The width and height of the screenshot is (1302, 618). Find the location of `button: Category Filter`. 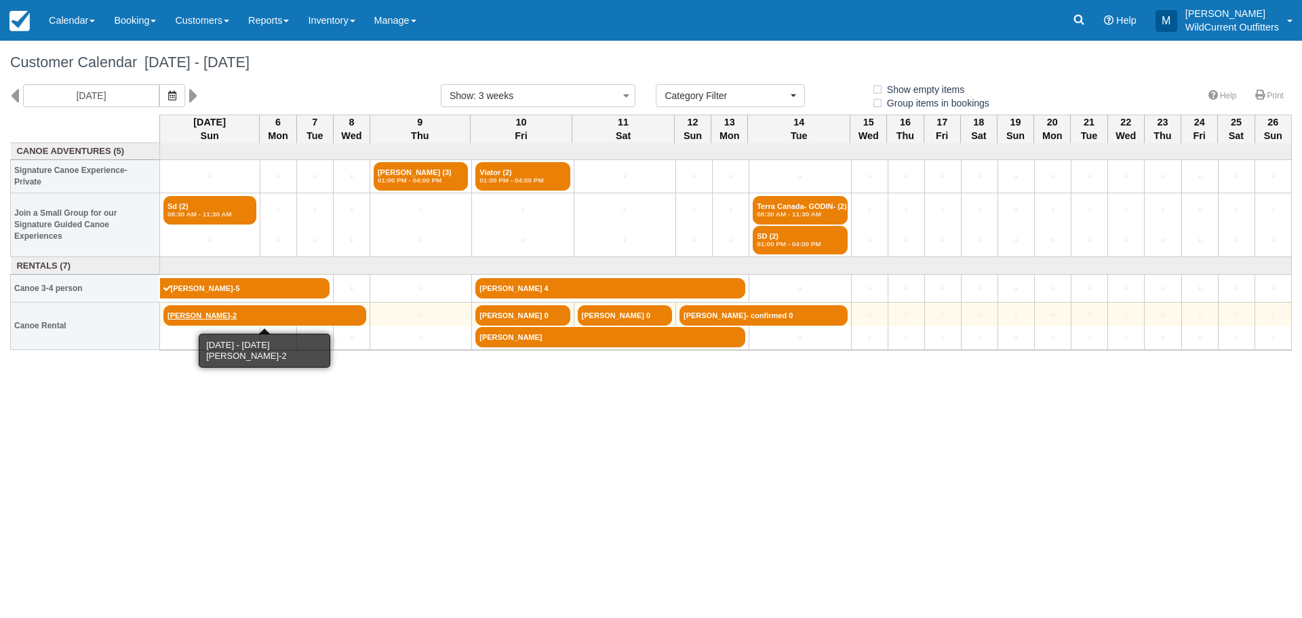

button: Category Filter is located at coordinates (730, 96).